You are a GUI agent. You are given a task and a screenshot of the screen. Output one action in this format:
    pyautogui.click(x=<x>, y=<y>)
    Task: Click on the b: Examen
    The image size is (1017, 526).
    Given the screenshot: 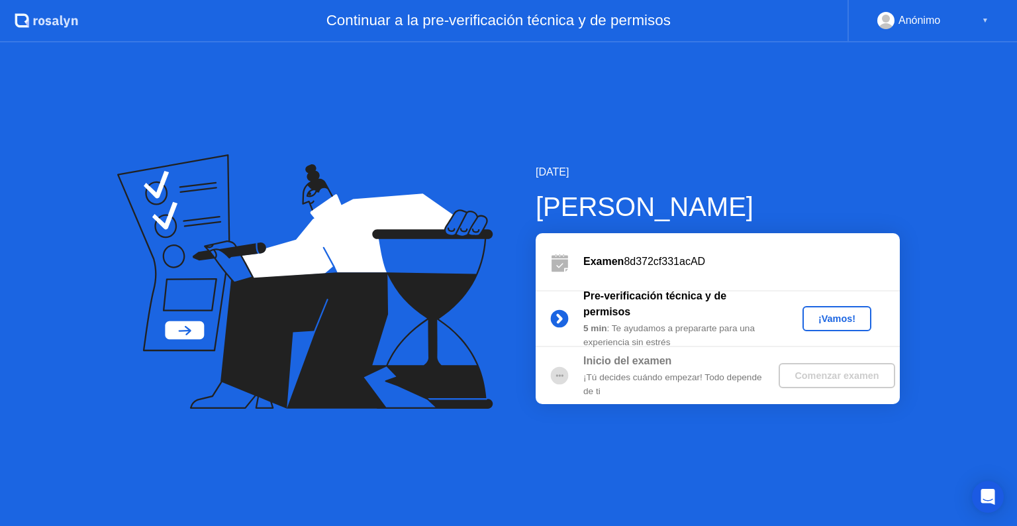 What is the action you would take?
    pyautogui.click(x=603, y=261)
    